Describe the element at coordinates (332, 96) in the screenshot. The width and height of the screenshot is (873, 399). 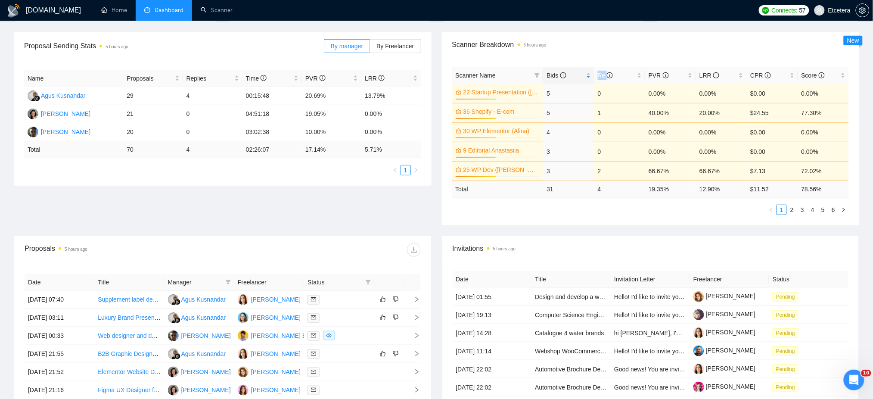
I see `td: 20.69%` at that location.